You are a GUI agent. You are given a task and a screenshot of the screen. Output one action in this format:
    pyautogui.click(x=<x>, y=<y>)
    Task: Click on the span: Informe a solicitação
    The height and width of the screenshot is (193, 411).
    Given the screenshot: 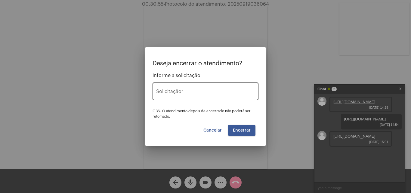 What is the action you would take?
    pyautogui.click(x=206, y=76)
    